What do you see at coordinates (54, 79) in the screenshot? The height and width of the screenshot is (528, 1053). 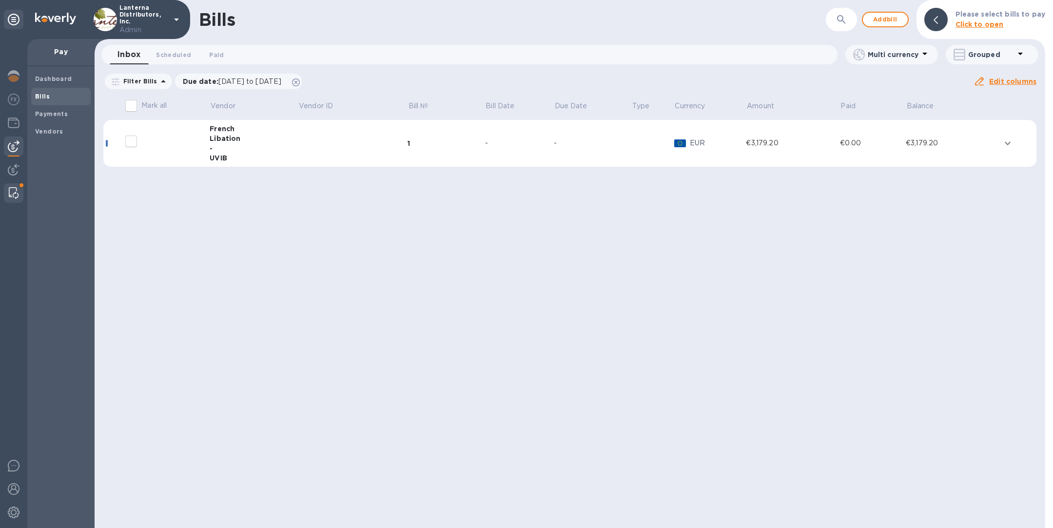 I see `b: Dashboard` at bounding box center [54, 79].